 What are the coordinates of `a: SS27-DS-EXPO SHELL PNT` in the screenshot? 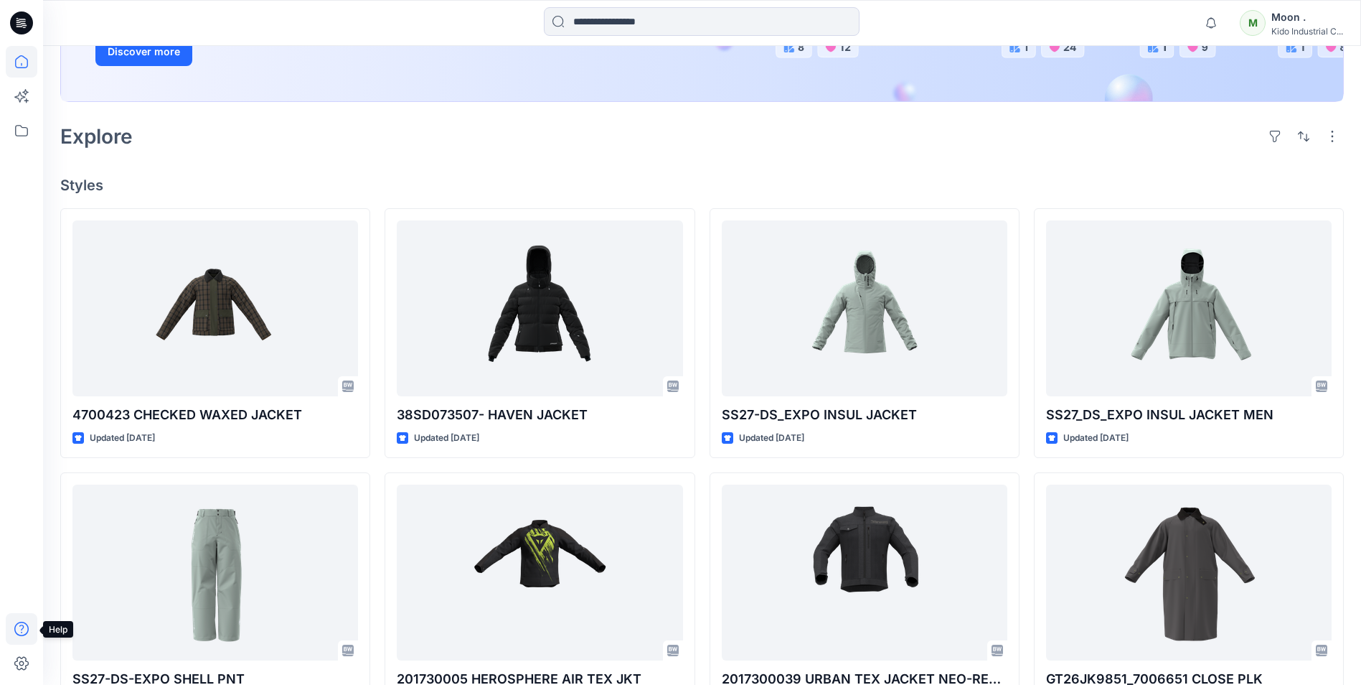 It's located at (215, 572).